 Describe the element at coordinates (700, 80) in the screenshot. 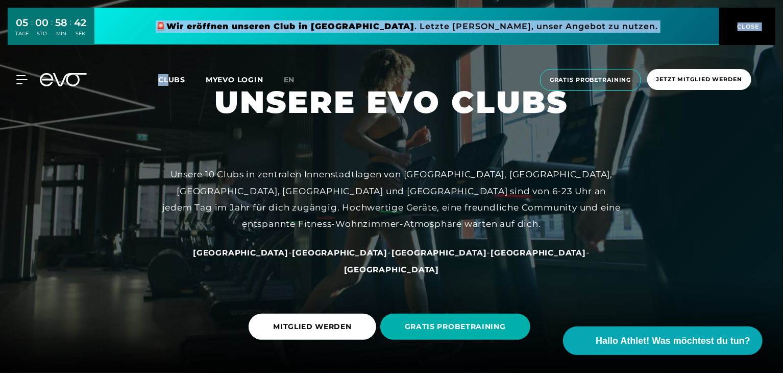

I see `a: Jetzt Mitglied werden` at that location.